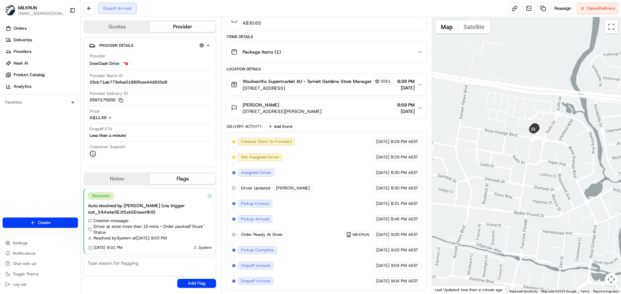 This screenshot has width=621, height=294. I want to click on button: Notifications, so click(40, 254).